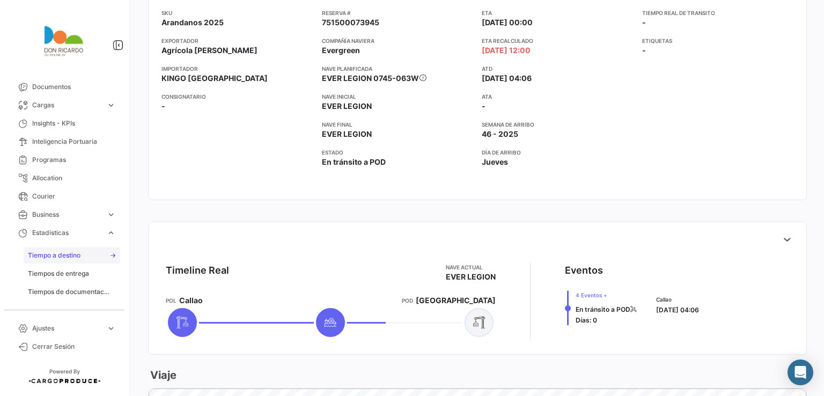 This screenshot has height=396, width=824. Describe the element at coordinates (718, 41) in the screenshot. I see `app-card-info-title: Etiquetas` at that location.